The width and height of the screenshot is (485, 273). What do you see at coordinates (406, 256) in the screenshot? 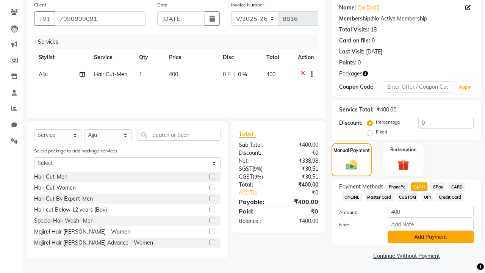
I see `a: Continue Without Payment` at bounding box center [406, 256].